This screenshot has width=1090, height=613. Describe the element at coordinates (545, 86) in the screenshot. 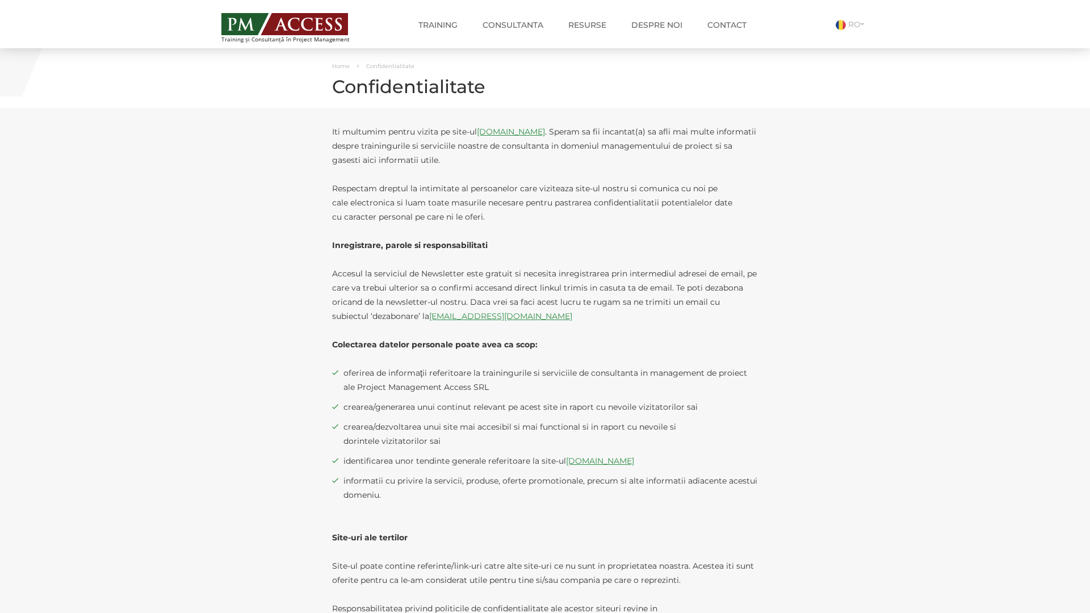

I see `h1: Confidentialitate` at that location.